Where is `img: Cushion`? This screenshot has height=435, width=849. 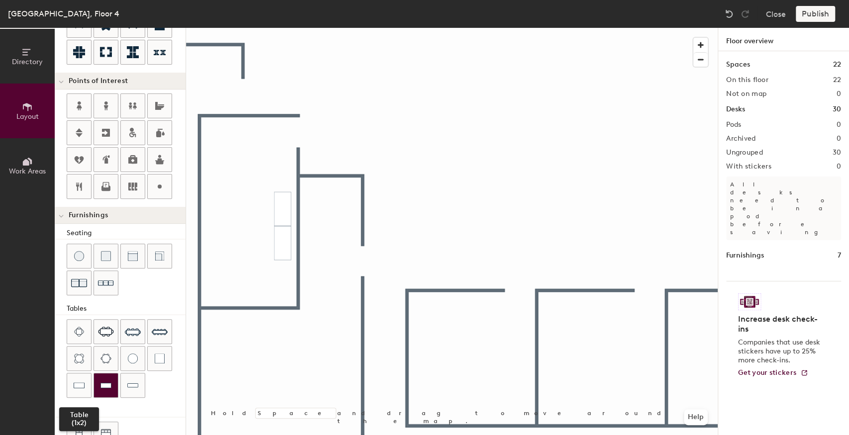 img: Cushion is located at coordinates (106, 256).